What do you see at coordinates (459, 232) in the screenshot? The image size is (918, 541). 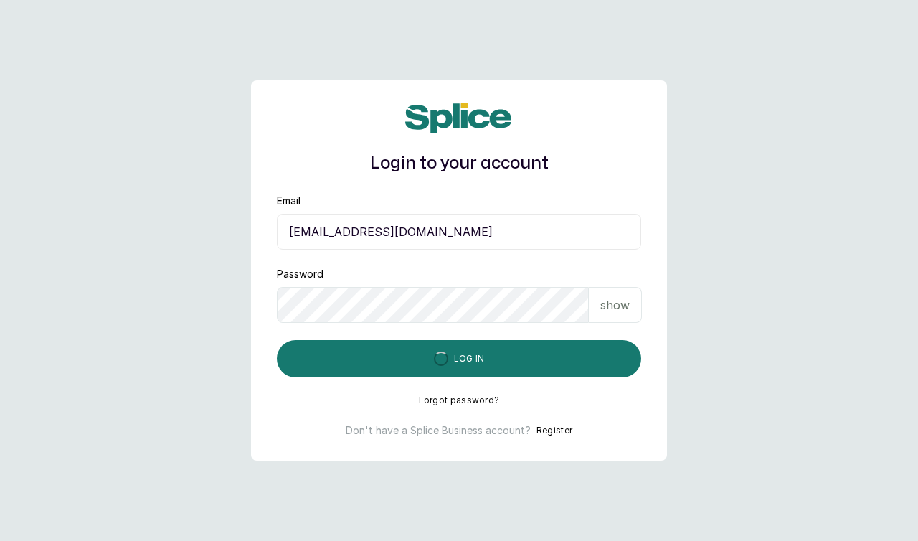 I see `input: email@acme.com` at bounding box center [459, 232].